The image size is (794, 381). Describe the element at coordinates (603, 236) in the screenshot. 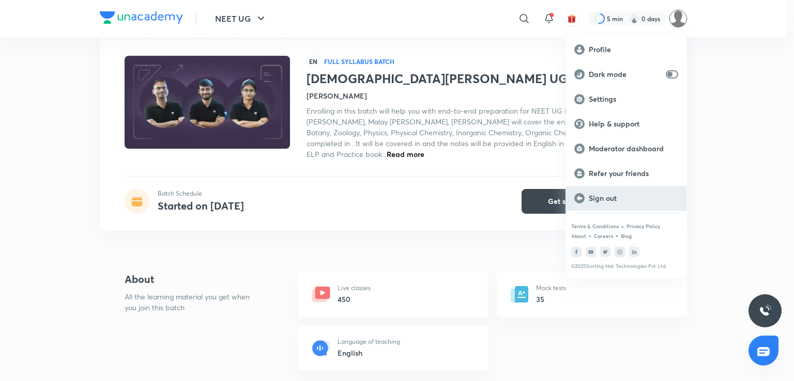

I see `p: Careers` at that location.